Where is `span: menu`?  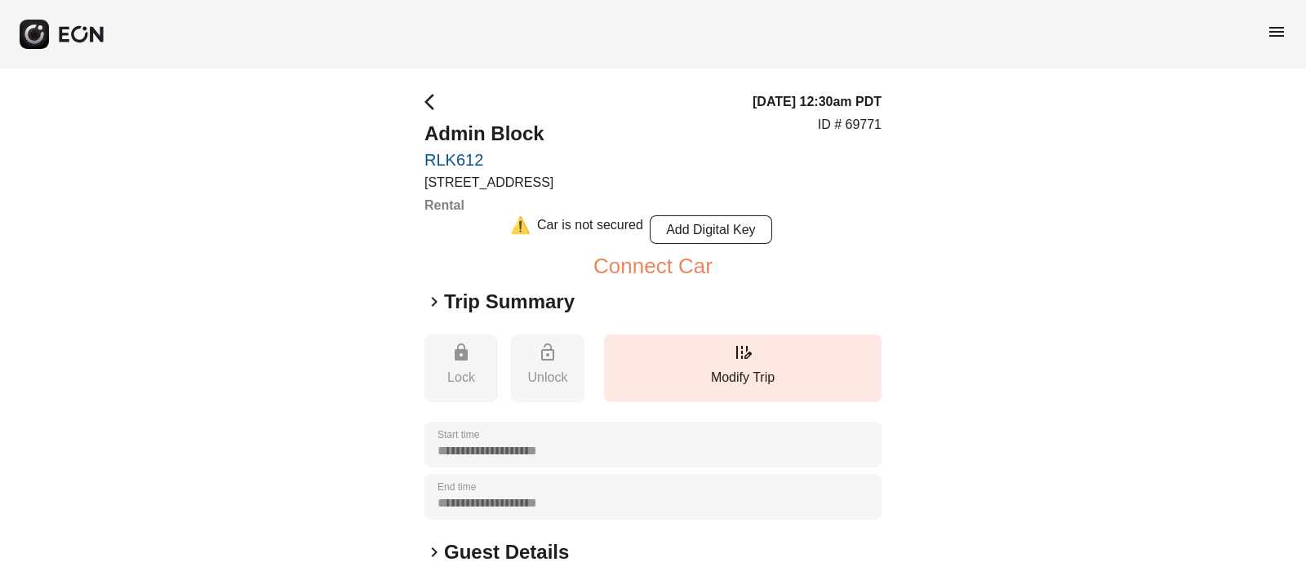 span: menu is located at coordinates (1276, 32).